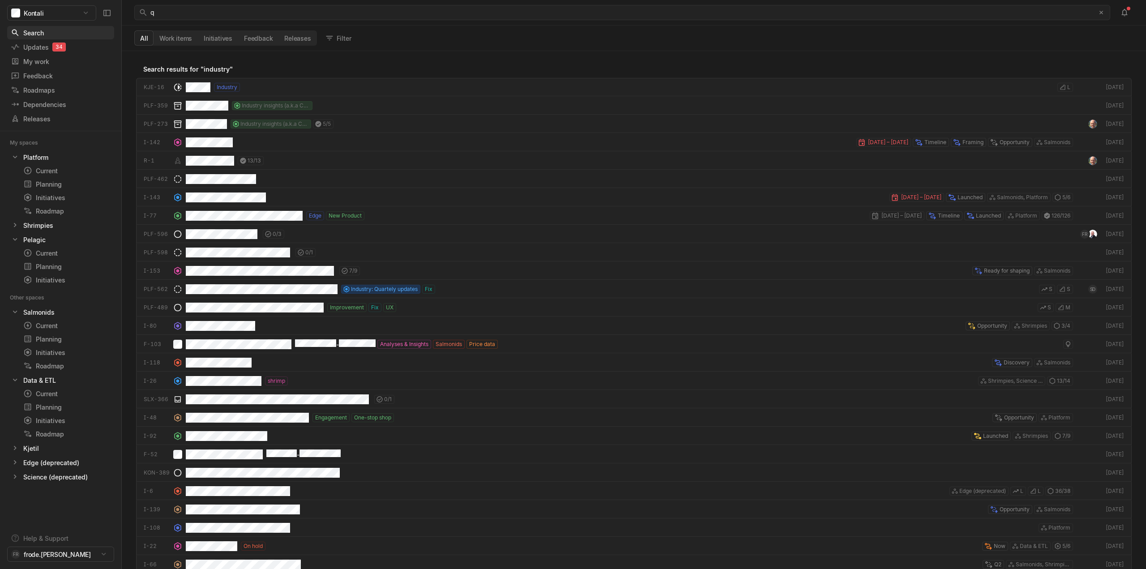 This screenshot has height=569, width=1146. Describe the element at coordinates (157, 473) in the screenshot. I see `div: KON-389` at that location.